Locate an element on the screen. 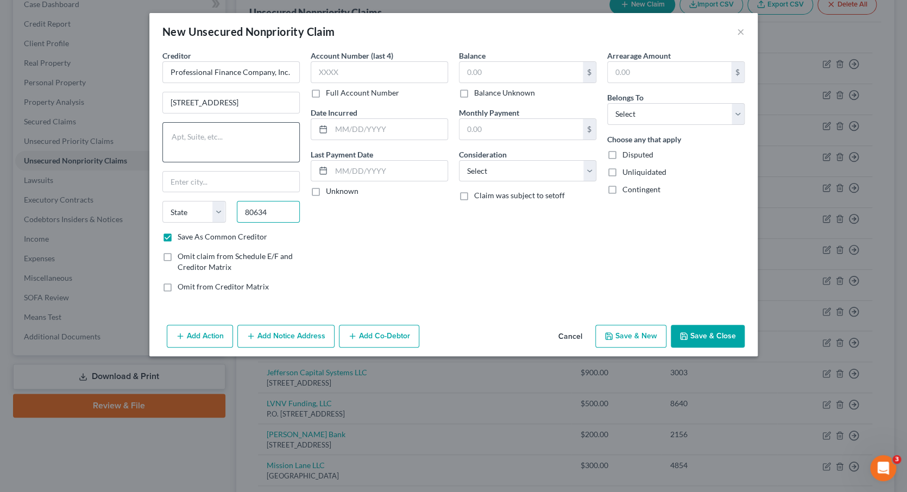 This screenshot has width=907, height=492. label: Last Payment Date is located at coordinates (342, 154).